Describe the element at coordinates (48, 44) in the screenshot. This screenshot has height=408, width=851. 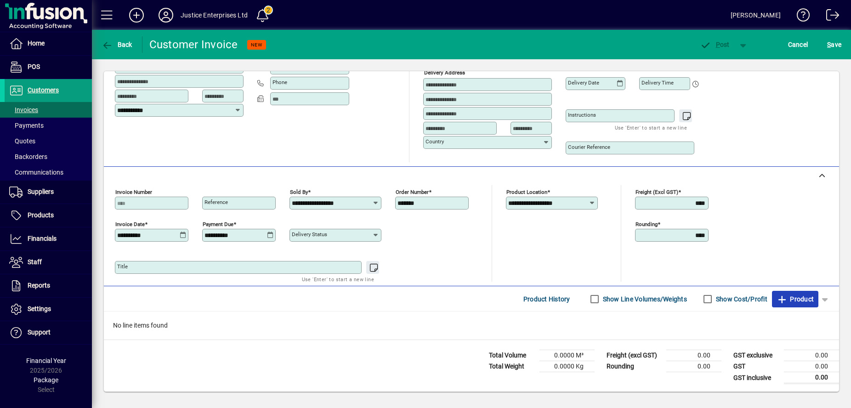
I see `a: Home` at that location.